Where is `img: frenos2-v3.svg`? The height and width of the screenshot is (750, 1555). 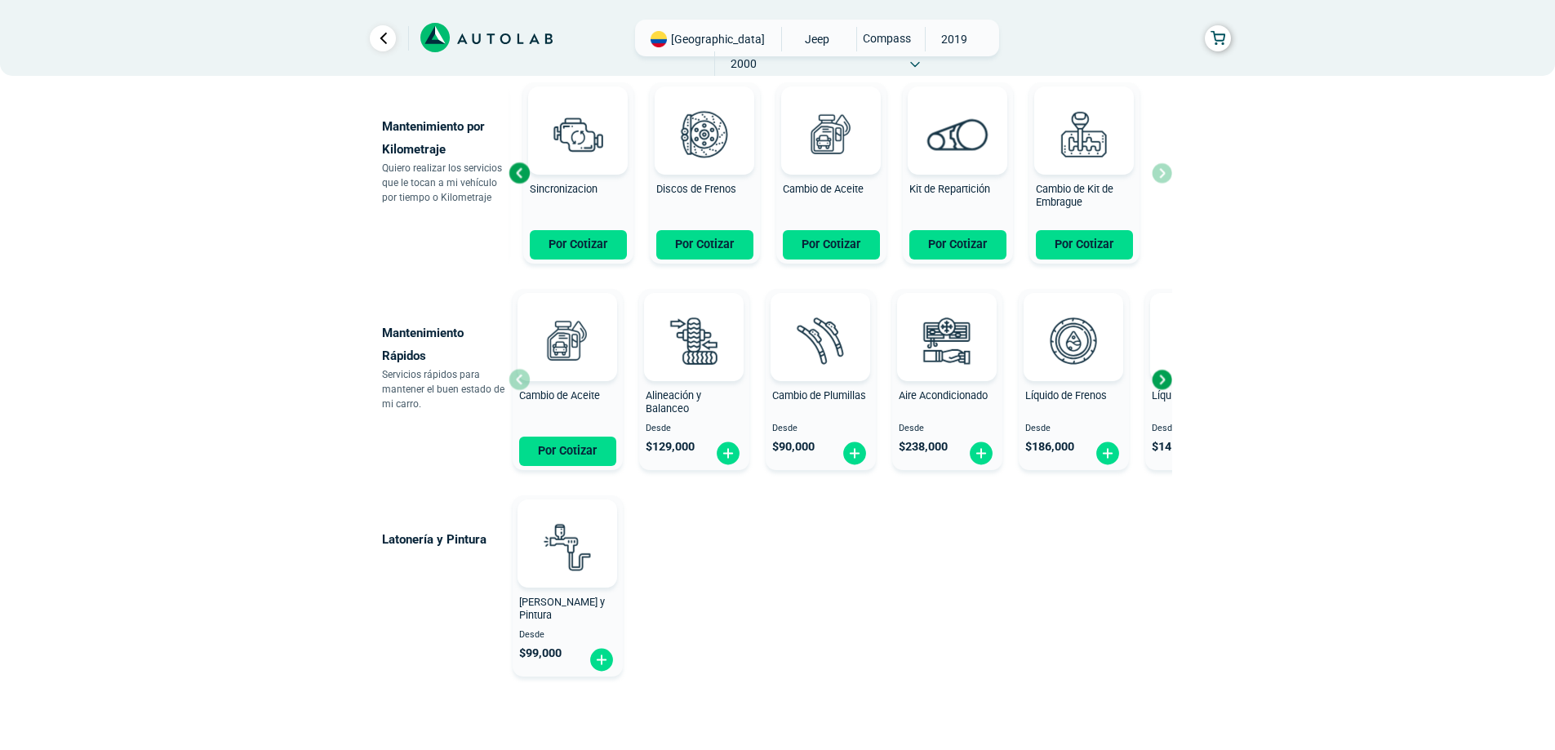 img: frenos2-v3.svg is located at coordinates (705, 134).